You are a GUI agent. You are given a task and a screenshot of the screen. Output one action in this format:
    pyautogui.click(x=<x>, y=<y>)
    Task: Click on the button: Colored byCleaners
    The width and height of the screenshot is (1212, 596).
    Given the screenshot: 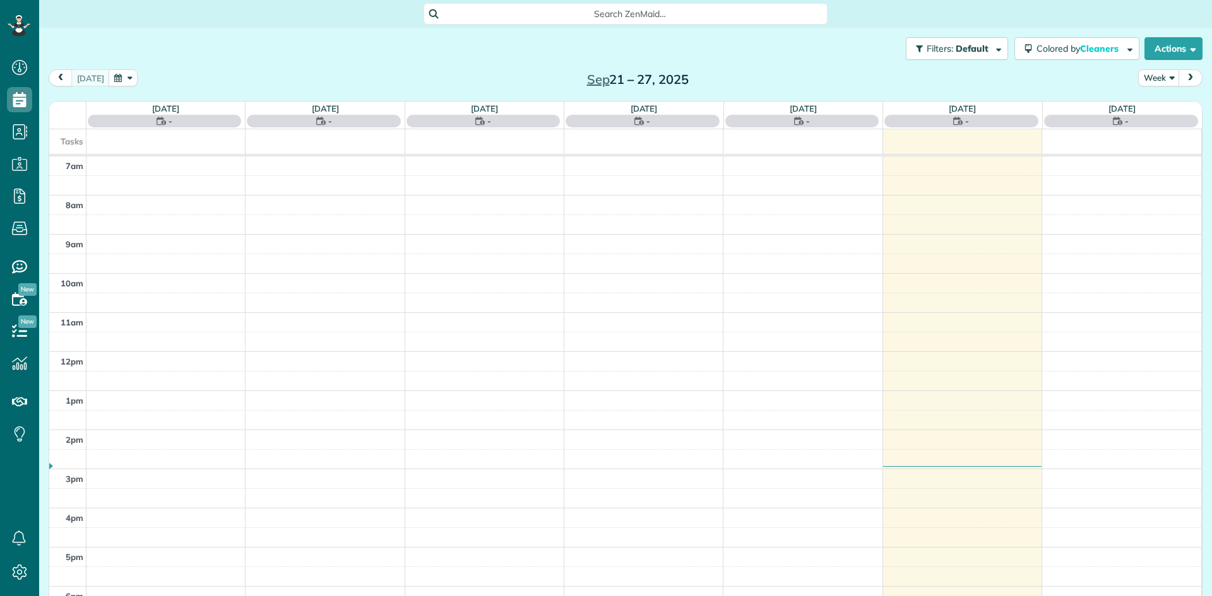 What is the action you would take?
    pyautogui.click(x=1077, y=49)
    